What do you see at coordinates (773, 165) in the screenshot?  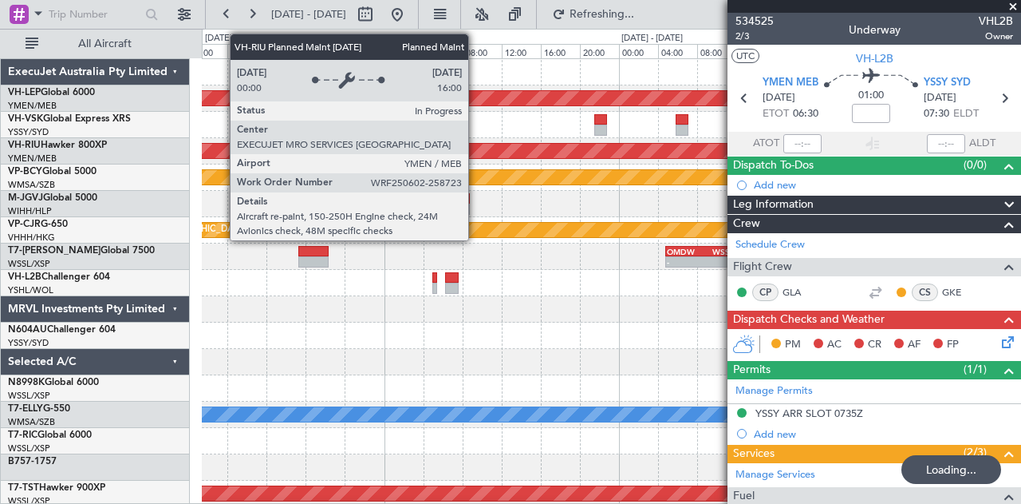 I see `span: Dispatch To-Dos` at bounding box center [773, 165].